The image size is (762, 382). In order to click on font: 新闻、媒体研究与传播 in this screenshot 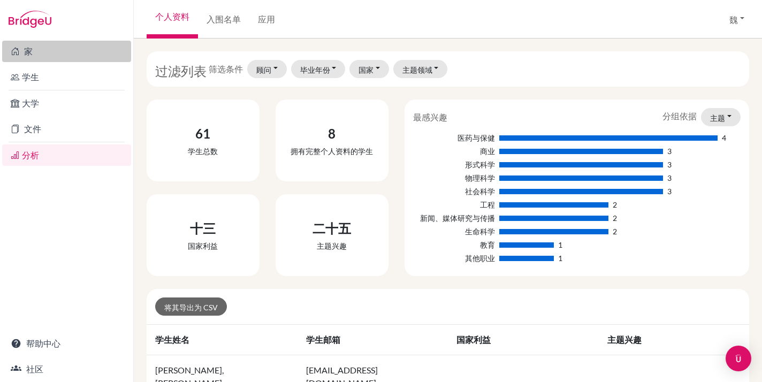, I will do `click(457, 218)`.